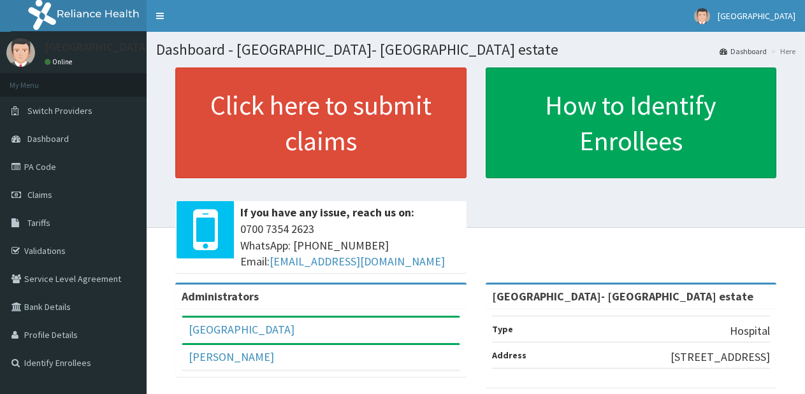 The height and width of the screenshot is (394, 805). Describe the element at coordinates (320, 123) in the screenshot. I see `a: Click here to submit claims` at that location.